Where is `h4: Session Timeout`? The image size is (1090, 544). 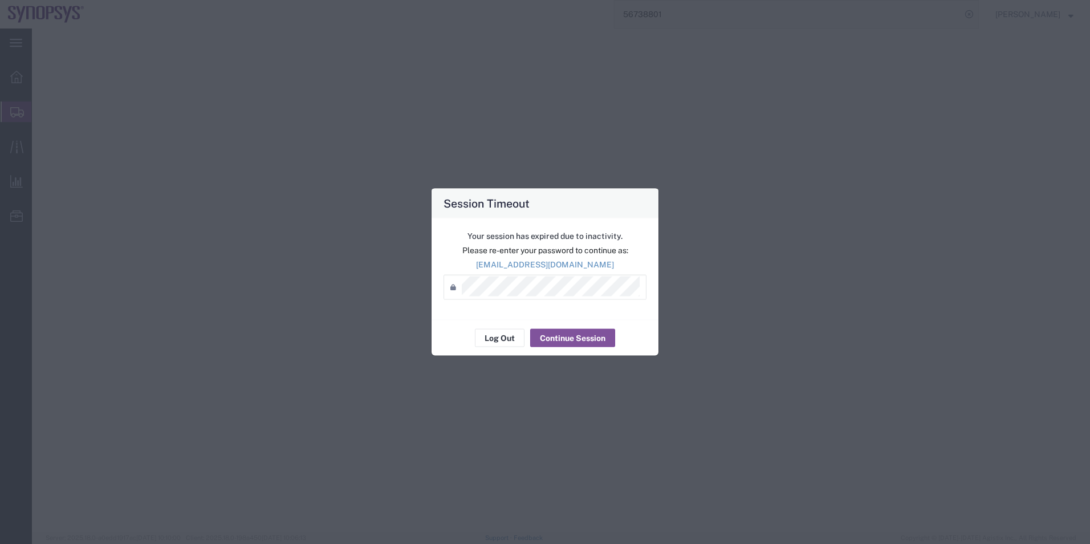
h4: Session Timeout is located at coordinates (486, 203).